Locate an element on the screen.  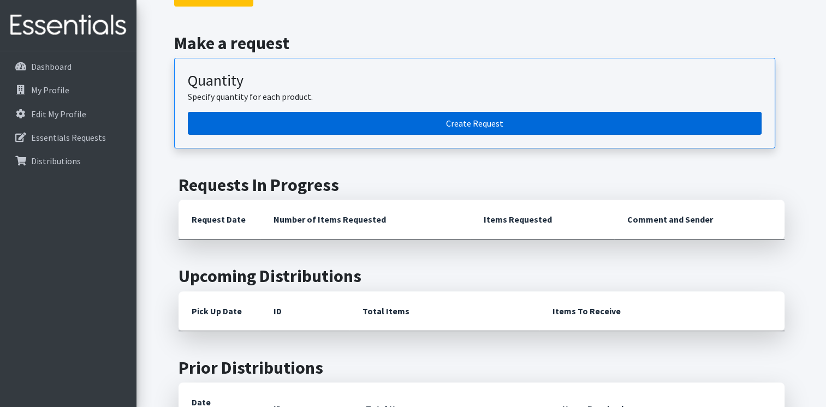
h2: Make a request is located at coordinates (481, 43).